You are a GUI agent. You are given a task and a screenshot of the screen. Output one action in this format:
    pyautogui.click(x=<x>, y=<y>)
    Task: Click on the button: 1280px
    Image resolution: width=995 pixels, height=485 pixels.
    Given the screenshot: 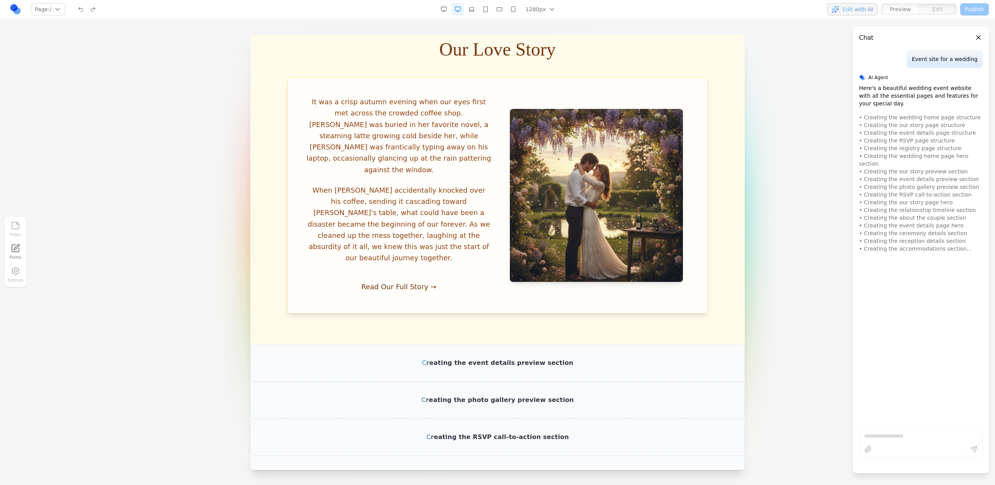 What is the action you would take?
    pyautogui.click(x=541, y=9)
    